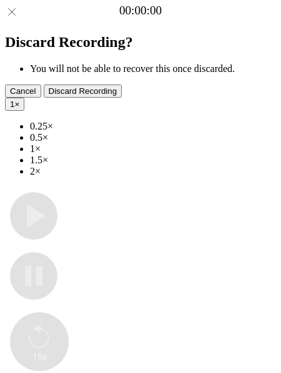 This screenshot has height=373, width=281. Describe the element at coordinates (14, 104) in the screenshot. I see `button: 1×` at that location.